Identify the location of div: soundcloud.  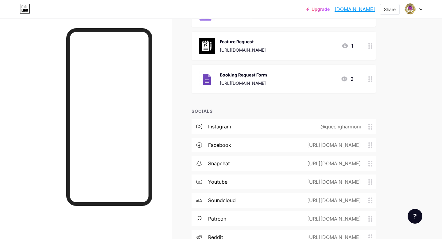
(222, 200).